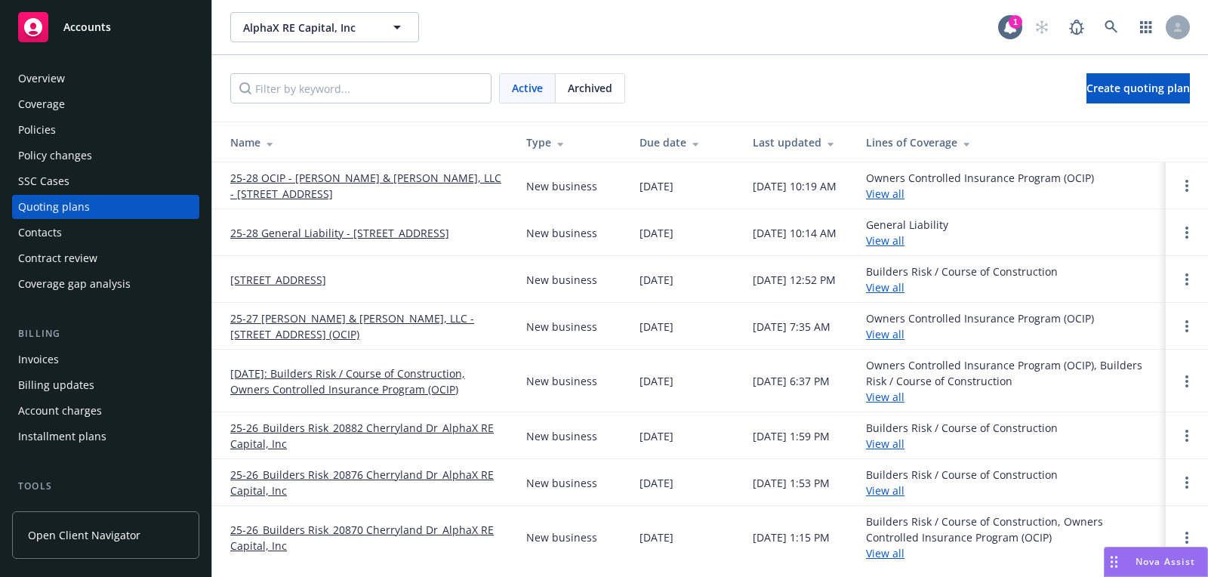  What do you see at coordinates (1016, 22) in the screenshot?
I see `div: 1` at bounding box center [1016, 22].